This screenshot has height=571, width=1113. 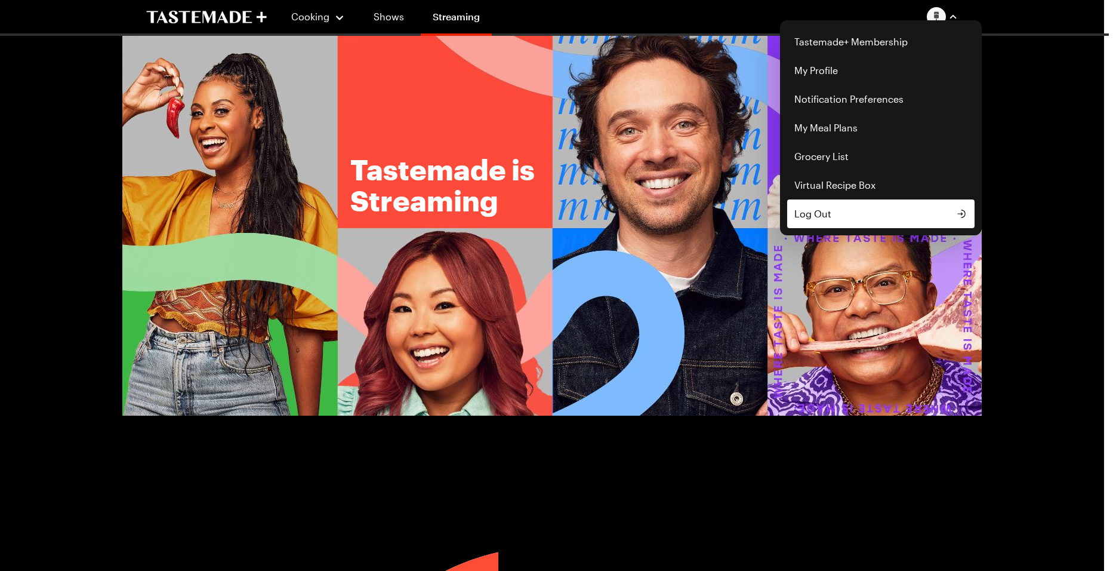 I want to click on button: Profile picture, so click(x=942, y=17).